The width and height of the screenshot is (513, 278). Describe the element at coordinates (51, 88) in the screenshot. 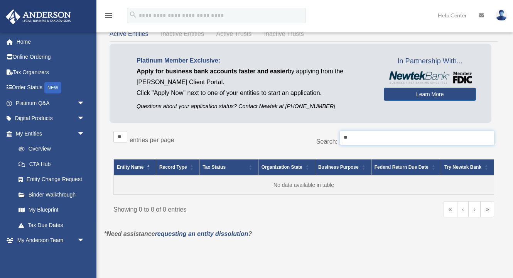

I see `a: Order StatusNEW` at that location.